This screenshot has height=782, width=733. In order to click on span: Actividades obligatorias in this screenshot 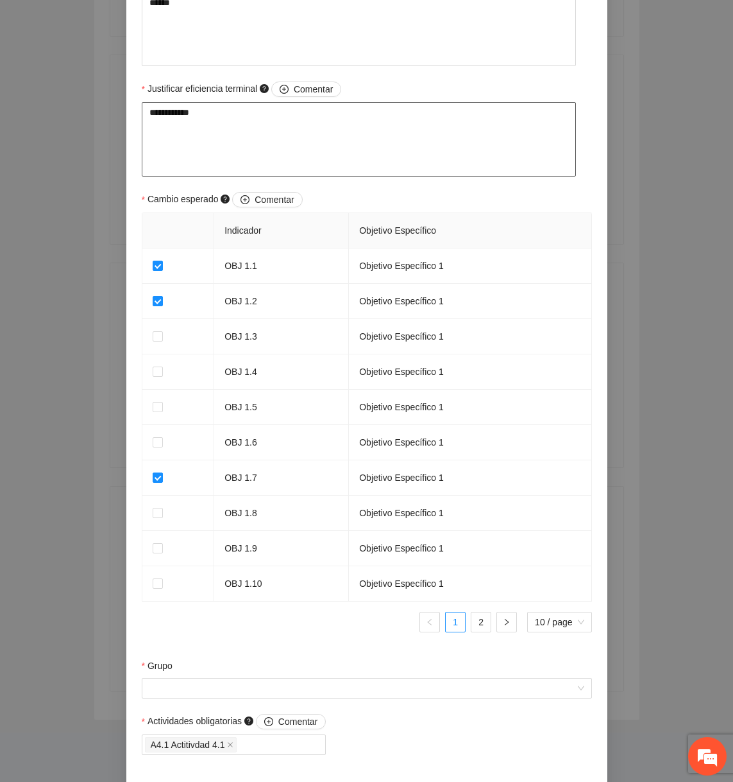, I will do `click(237, 721)`.